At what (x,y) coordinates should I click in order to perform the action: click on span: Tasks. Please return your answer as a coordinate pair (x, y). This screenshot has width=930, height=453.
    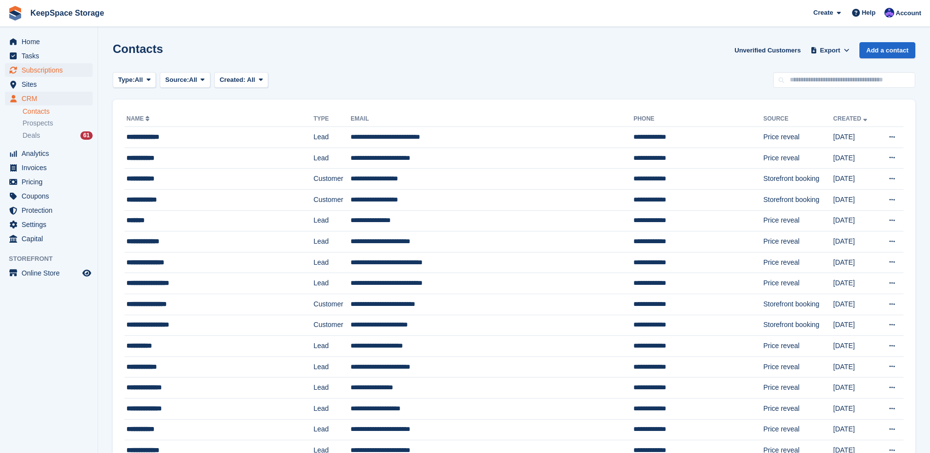
    Looking at the image, I should click on (51, 56).